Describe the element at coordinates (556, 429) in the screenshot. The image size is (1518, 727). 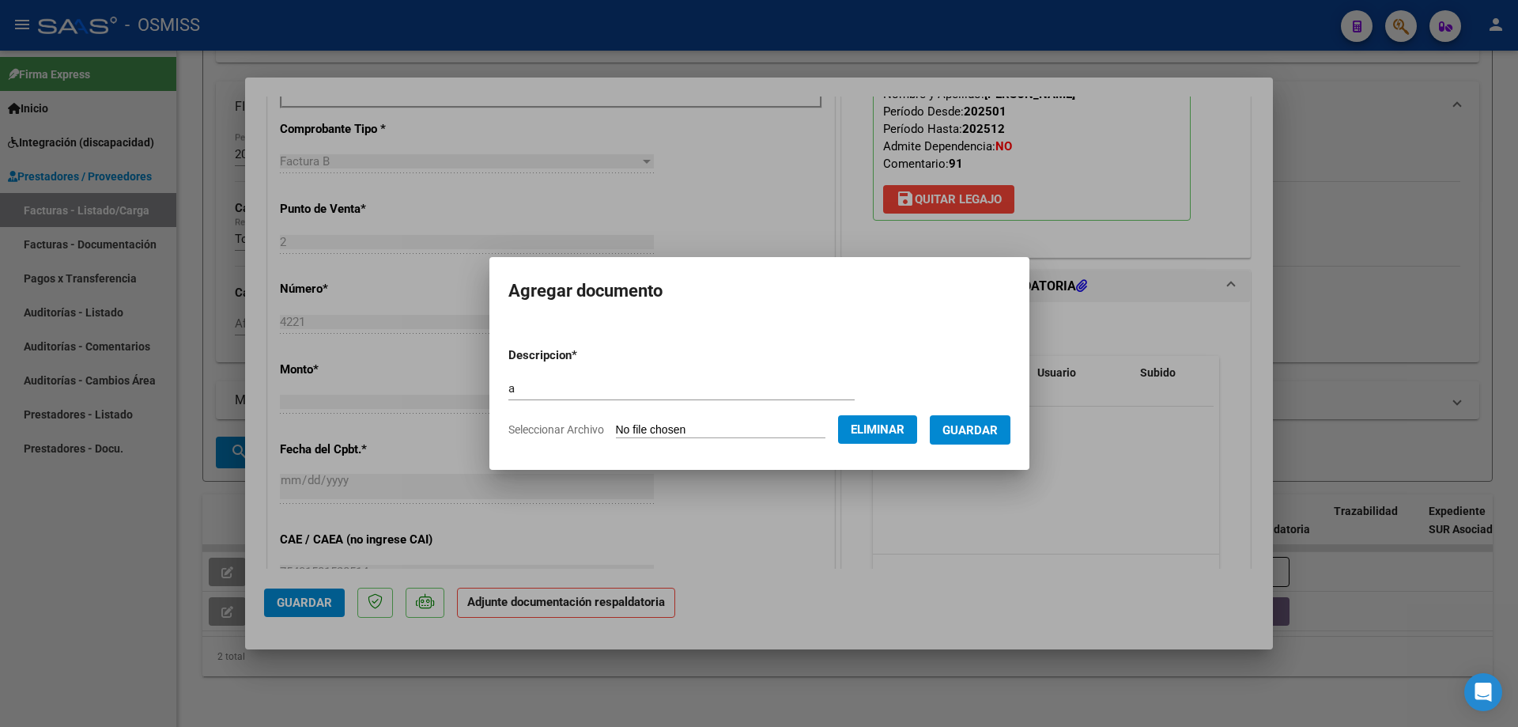
I see `span: Seleccionar Archivo` at that location.